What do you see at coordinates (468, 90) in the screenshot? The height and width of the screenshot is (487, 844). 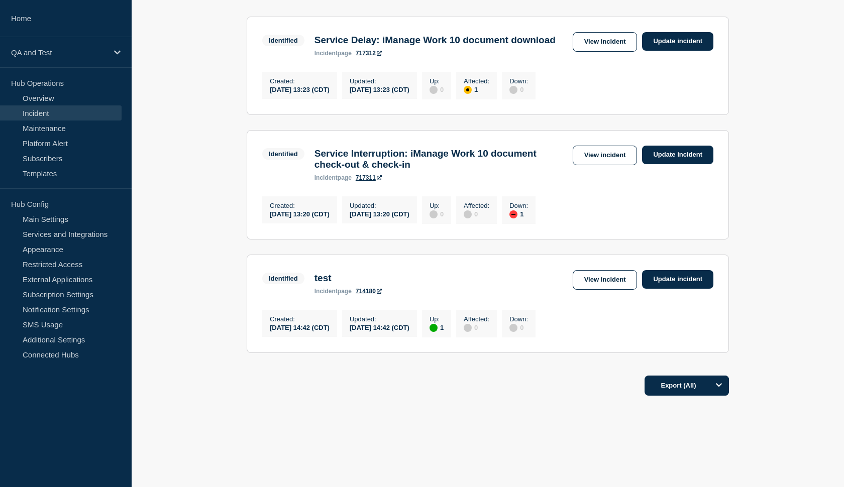 I see `div: affected` at bounding box center [468, 90].